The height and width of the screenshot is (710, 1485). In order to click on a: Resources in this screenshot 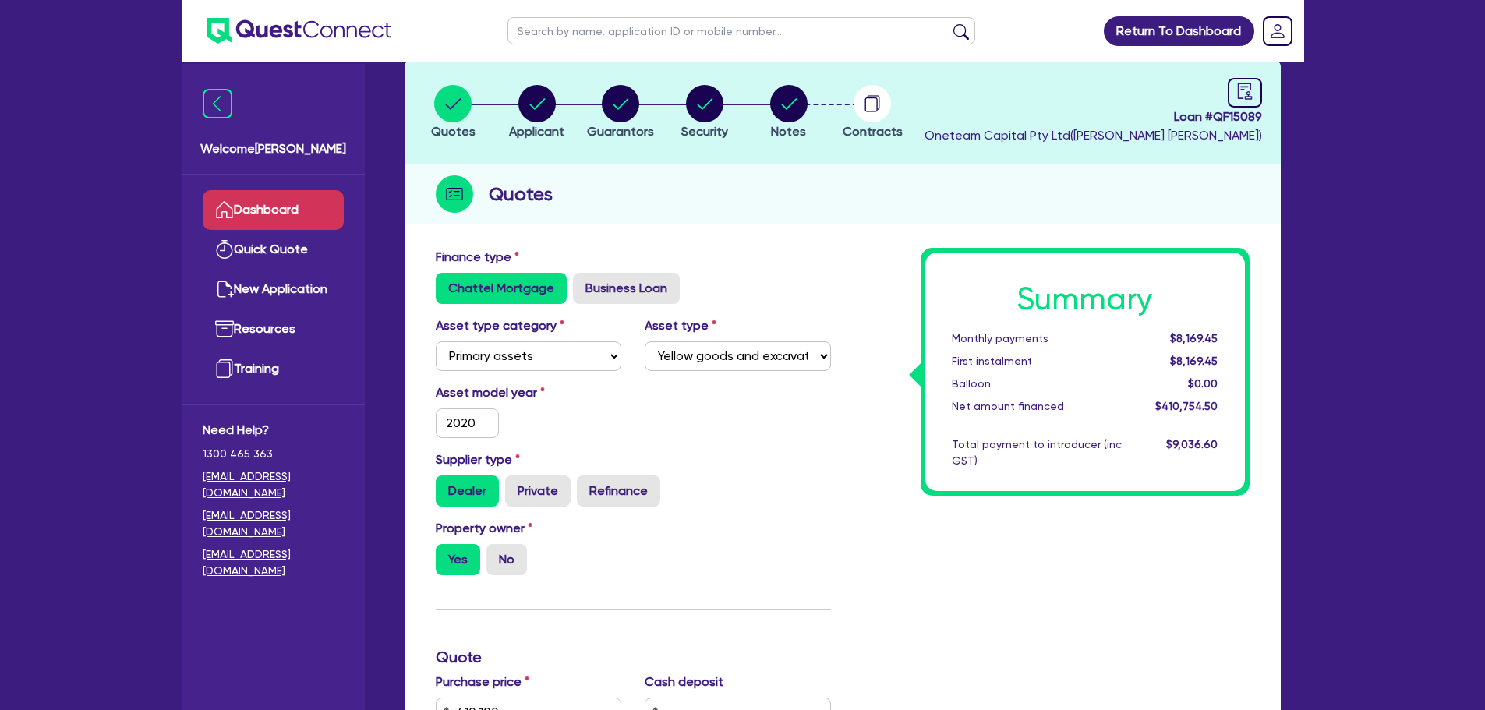, I will do `click(273, 329)`.